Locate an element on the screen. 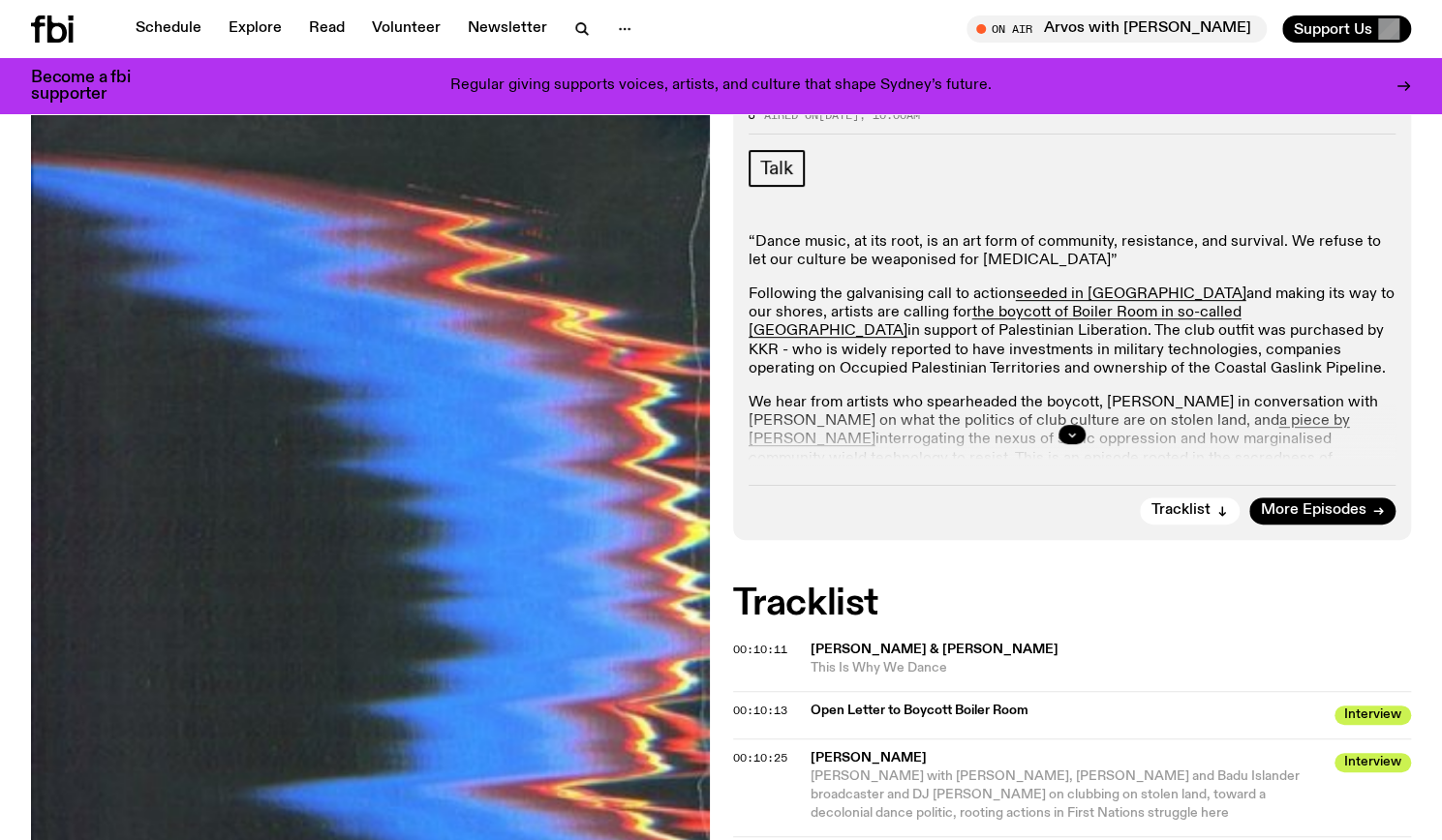 The image size is (1442, 840). span: 00:10:13 is located at coordinates (760, 711).